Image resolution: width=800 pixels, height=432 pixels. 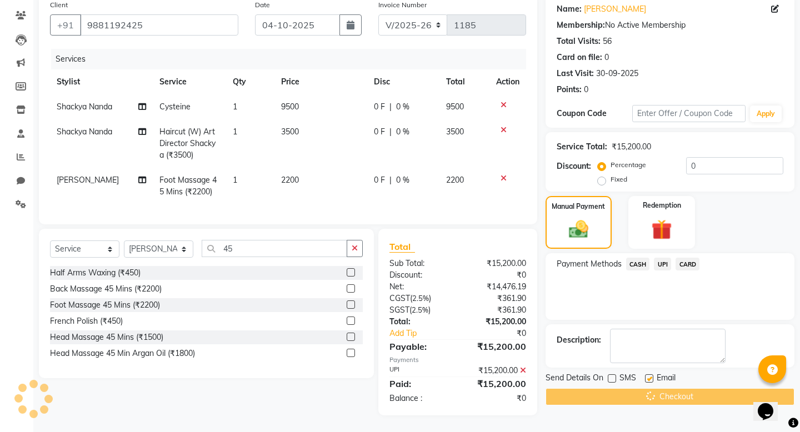 I want to click on th: Stylist, so click(x=101, y=82).